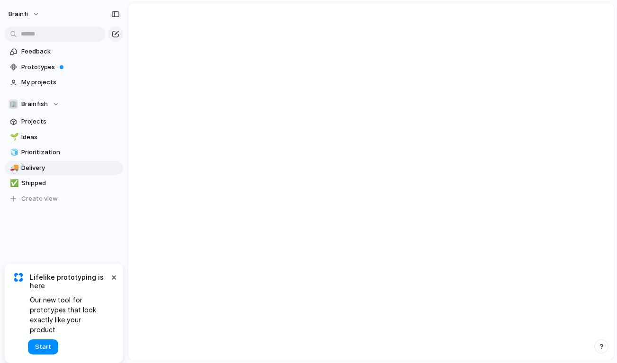 The width and height of the screenshot is (617, 363). Describe the element at coordinates (43, 347) in the screenshot. I see `span: Start` at that location.